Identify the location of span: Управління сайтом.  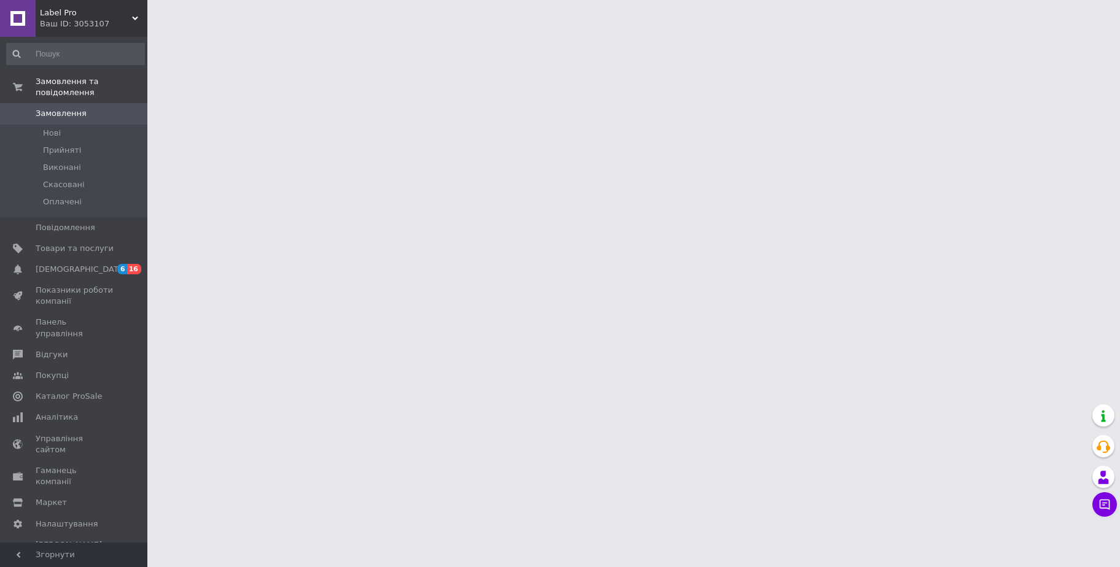
(74, 444).